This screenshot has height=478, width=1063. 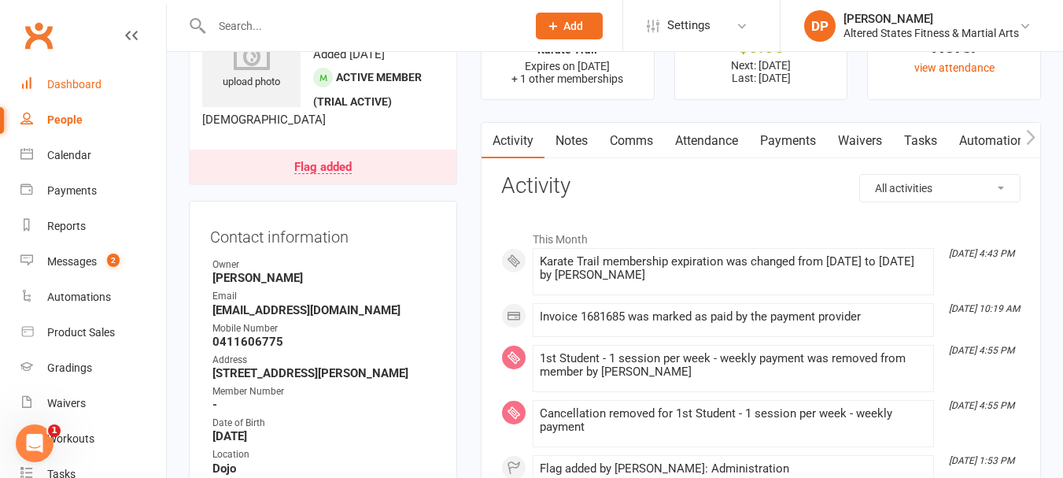 I want to click on a: People, so click(x=93, y=120).